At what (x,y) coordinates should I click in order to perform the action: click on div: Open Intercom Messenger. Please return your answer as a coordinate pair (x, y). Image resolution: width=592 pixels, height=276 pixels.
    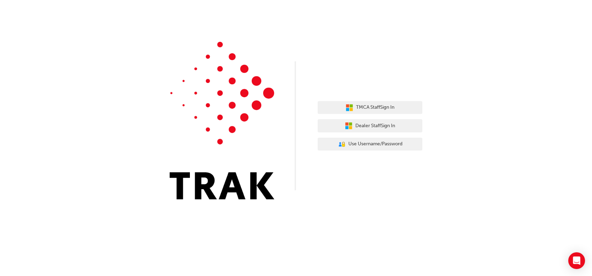
    Looking at the image, I should click on (576, 261).